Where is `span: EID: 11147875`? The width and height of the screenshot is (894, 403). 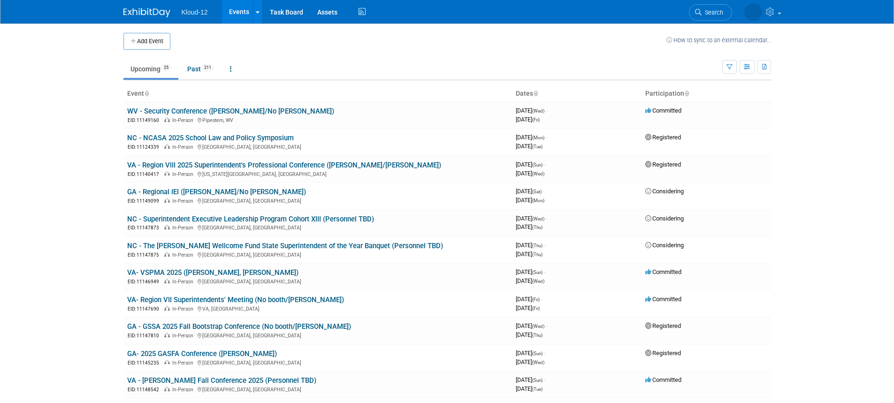 span: EID: 11147875 is located at coordinates (145, 255).